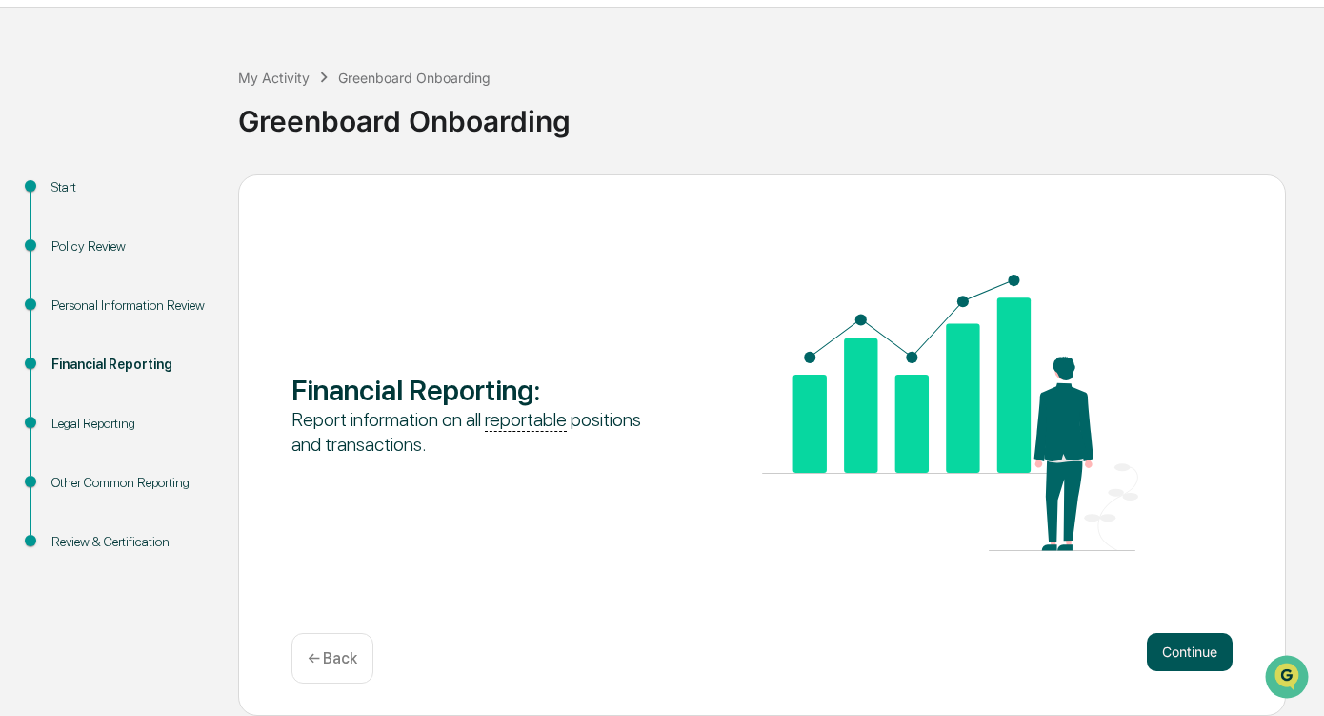  What do you see at coordinates (1190, 652) in the screenshot?
I see `button: Continue` at bounding box center [1190, 652].